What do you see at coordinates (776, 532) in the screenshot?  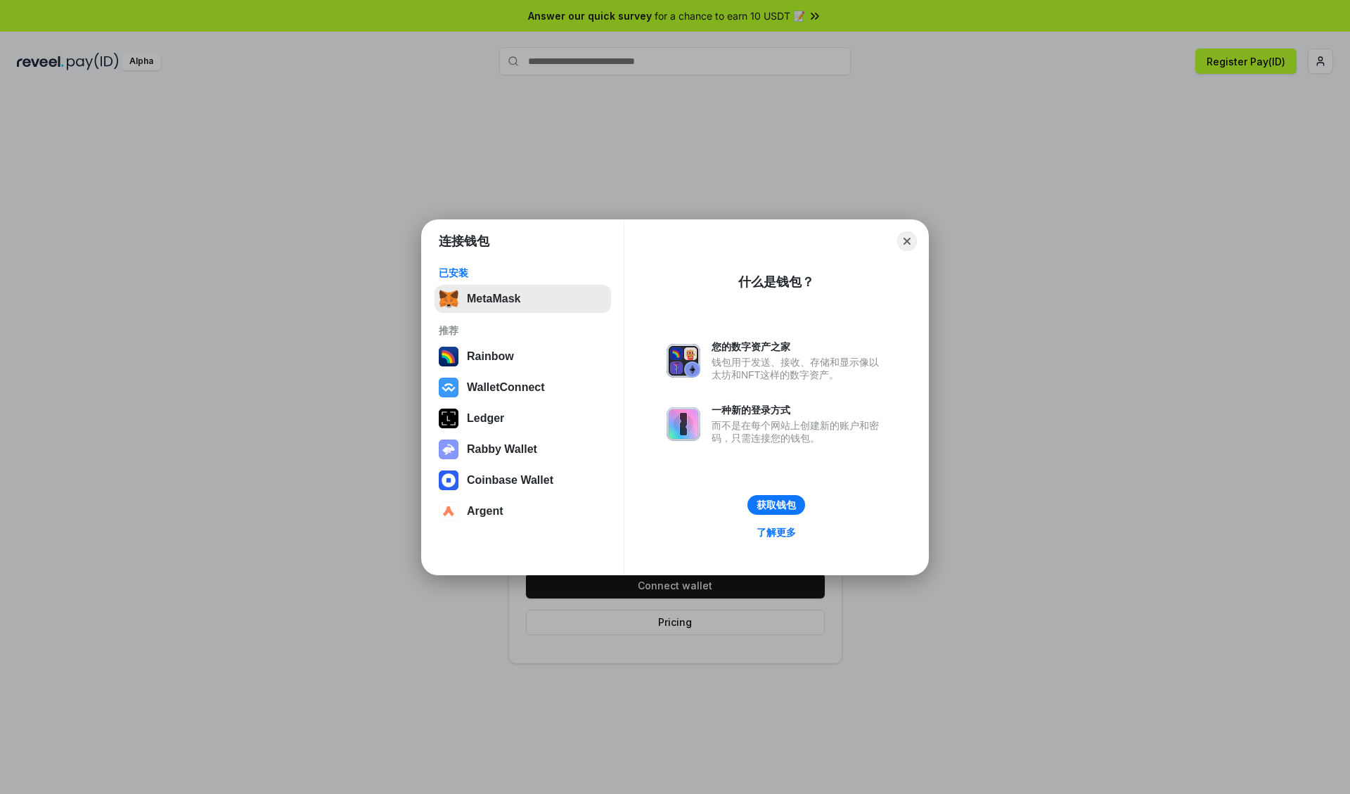 I see `div: 了解更多` at bounding box center [776, 532].